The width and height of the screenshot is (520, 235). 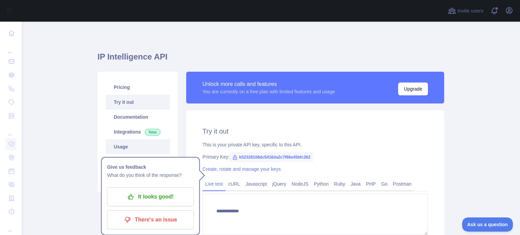 I want to click on div: This is your private API key, specific to this API., so click(x=315, y=145).